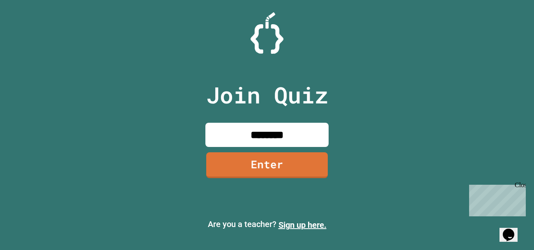 The height and width of the screenshot is (250, 534). What do you see at coordinates (267, 95) in the screenshot?
I see `p: Join Quiz` at bounding box center [267, 95].